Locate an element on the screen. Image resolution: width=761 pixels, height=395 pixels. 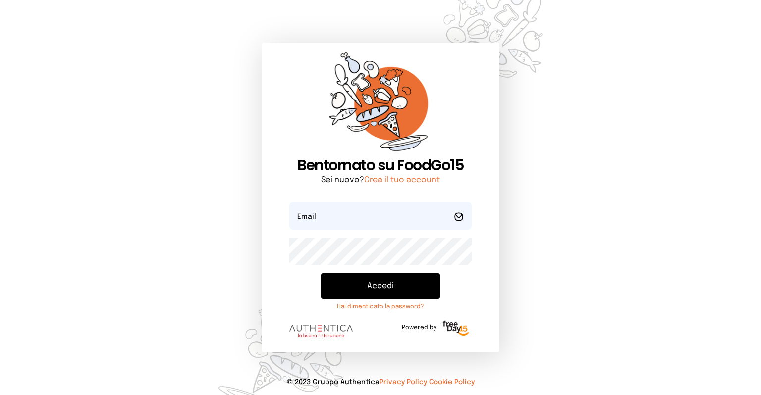
img: logo.8f33a47.png is located at coordinates (321, 332).